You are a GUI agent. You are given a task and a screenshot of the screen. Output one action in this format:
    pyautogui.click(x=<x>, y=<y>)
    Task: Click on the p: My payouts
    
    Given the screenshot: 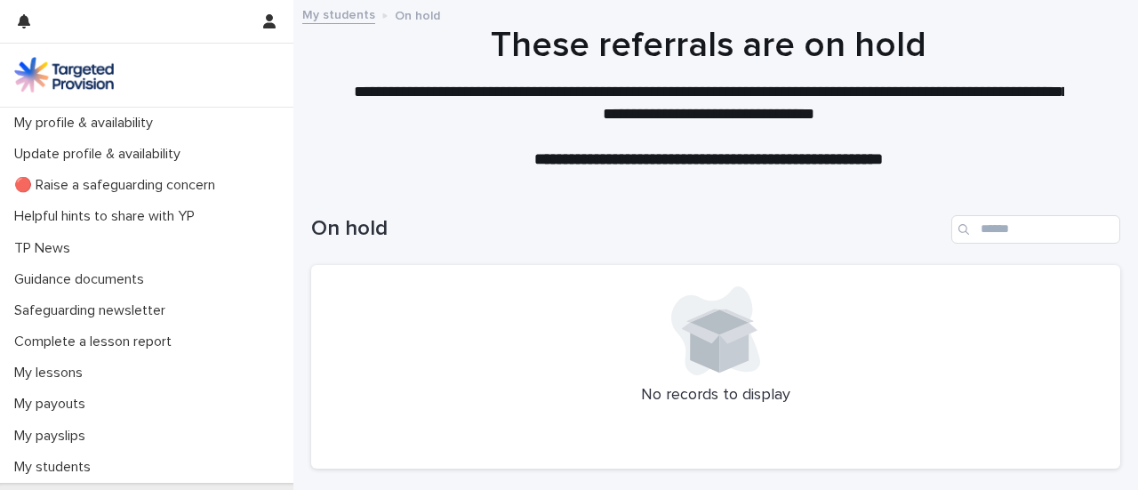 What is the action you would take?
    pyautogui.click(x=53, y=404)
    